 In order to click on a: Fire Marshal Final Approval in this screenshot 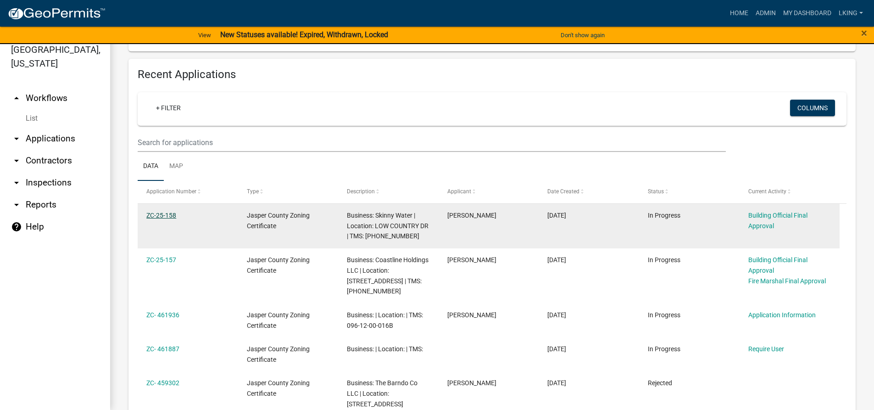, I will do `click(787, 281)`.